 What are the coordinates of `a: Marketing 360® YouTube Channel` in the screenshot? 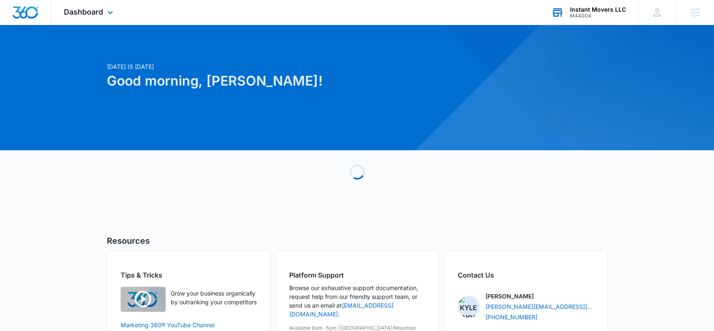 It's located at (189, 325).